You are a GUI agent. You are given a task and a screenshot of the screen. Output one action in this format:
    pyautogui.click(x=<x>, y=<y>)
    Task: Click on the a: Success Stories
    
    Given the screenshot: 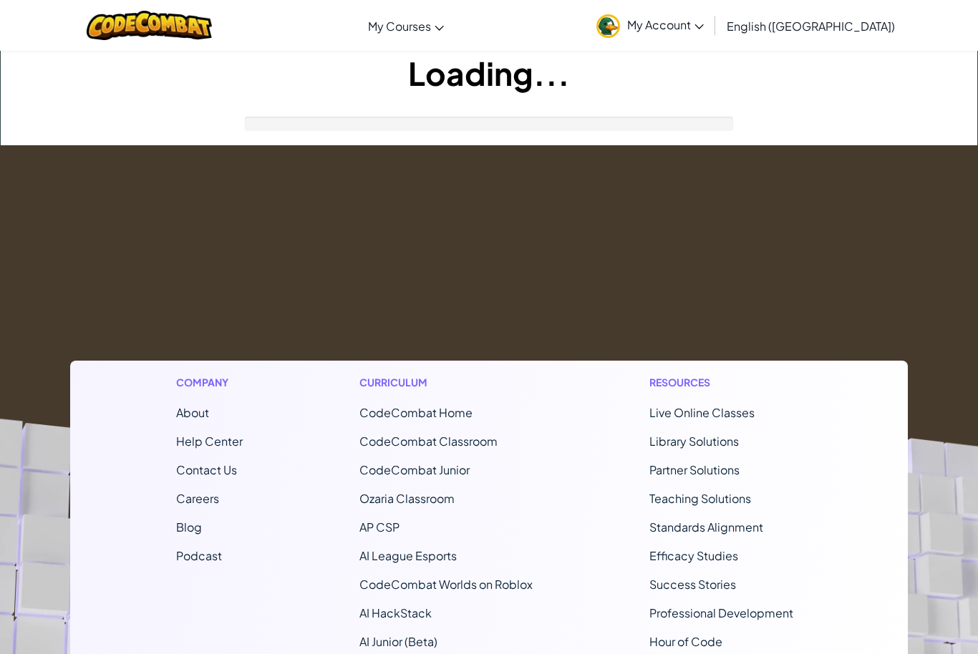 What is the action you would take?
    pyautogui.click(x=692, y=584)
    